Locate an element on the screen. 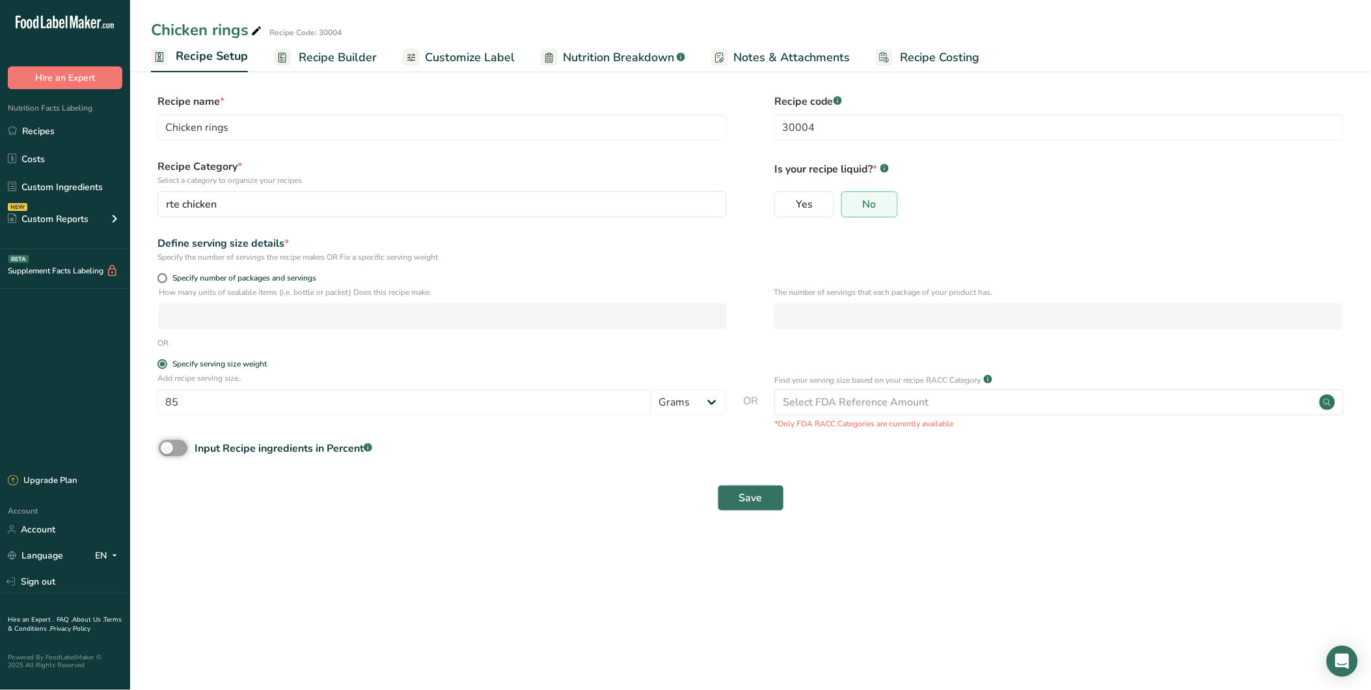 The image size is (1371, 690). div: NEW is located at coordinates (18, 207).